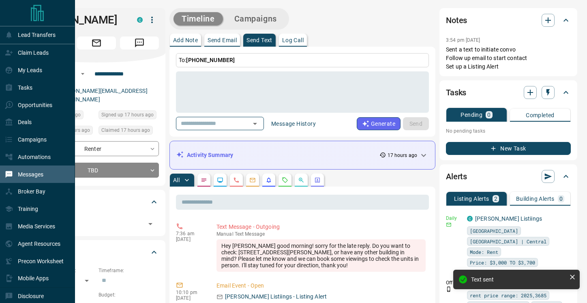 Image resolution: width=587 pixels, height=303 pixels. I want to click on p: Add Note, so click(185, 40).